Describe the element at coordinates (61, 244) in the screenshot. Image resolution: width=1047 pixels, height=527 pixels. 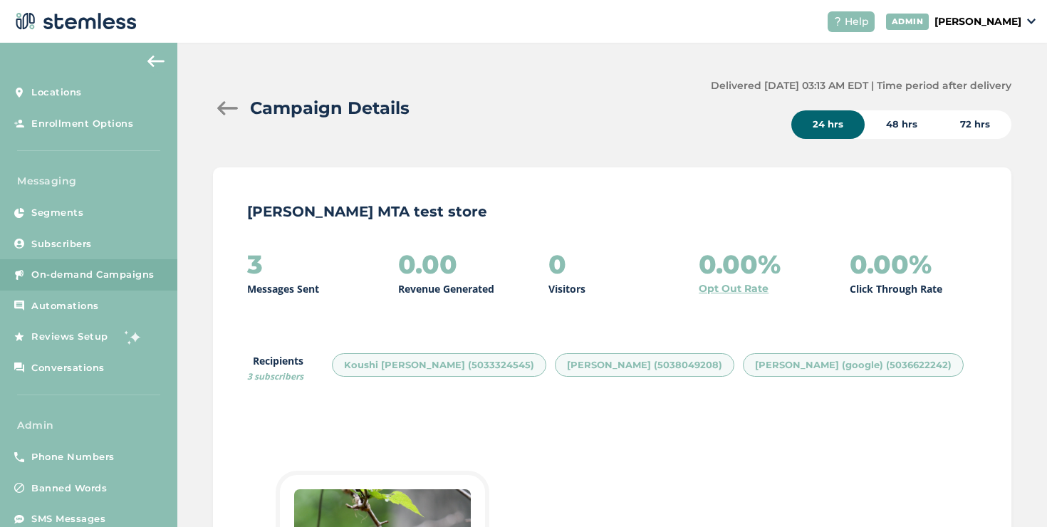
I see `span: Subscribers` at that location.